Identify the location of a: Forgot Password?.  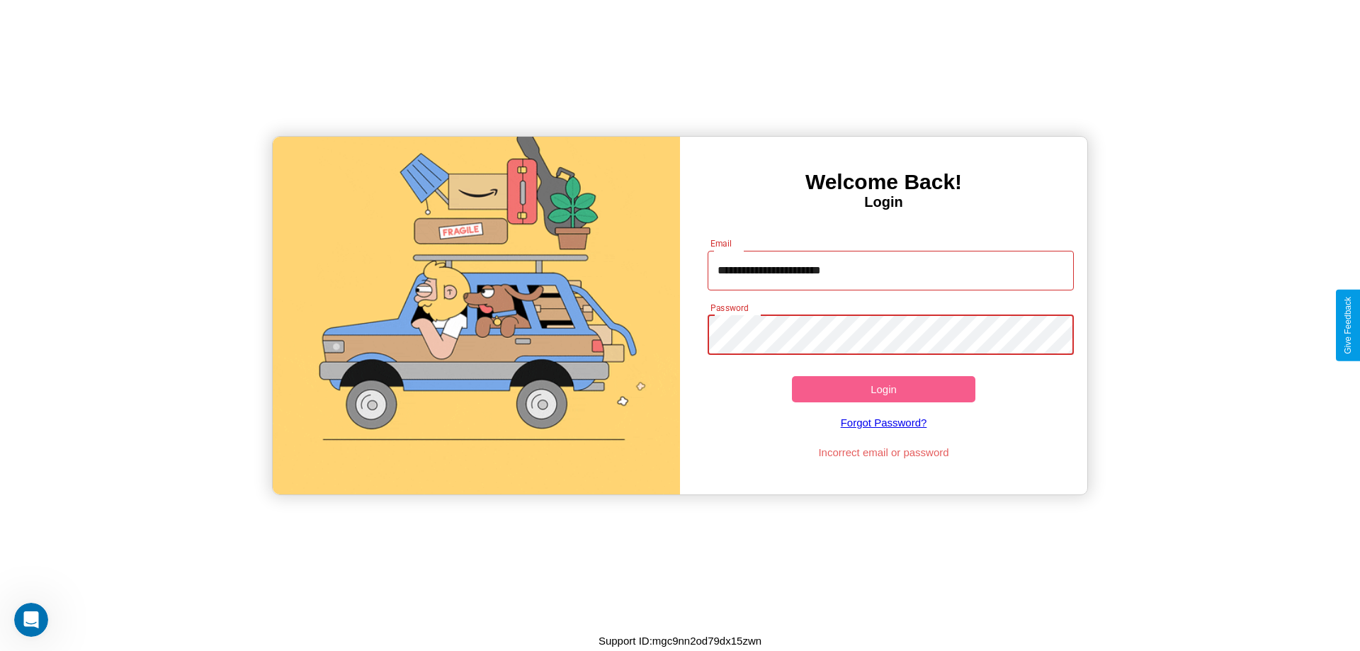
(884, 422).